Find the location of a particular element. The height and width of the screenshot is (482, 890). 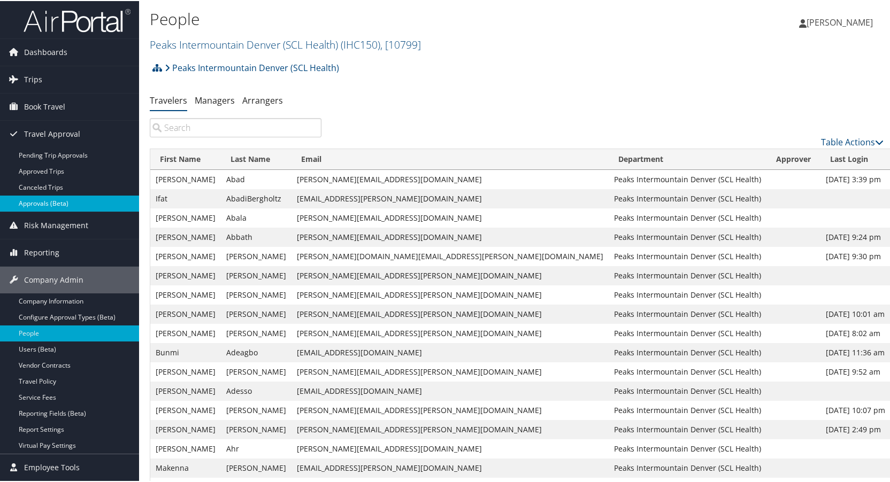

span: Trips is located at coordinates (33, 79).